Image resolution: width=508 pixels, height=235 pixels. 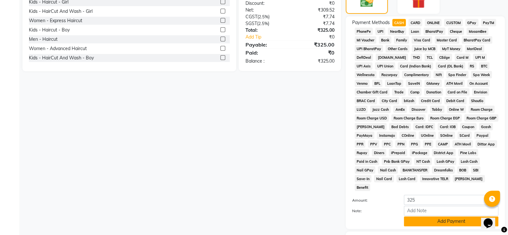 What do you see at coordinates (418, 109) in the screenshot?
I see `span: Discover` at bounding box center [418, 109].